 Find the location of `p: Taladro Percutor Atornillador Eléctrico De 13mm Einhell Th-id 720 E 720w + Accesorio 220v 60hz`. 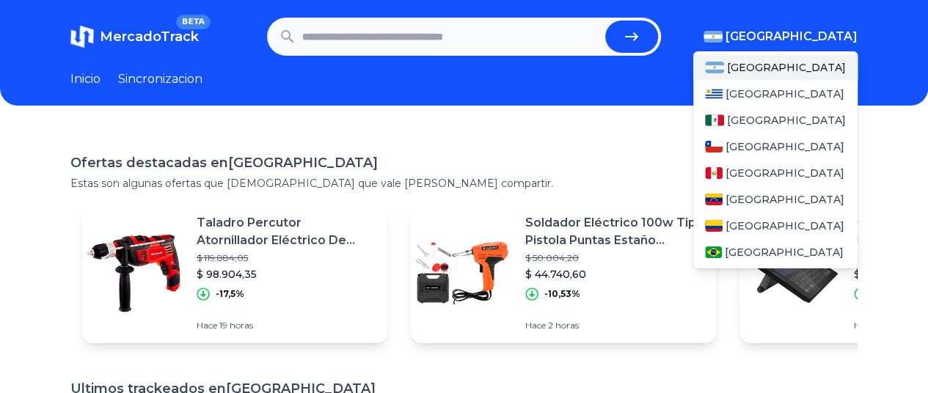

p: Taladro Percutor Atornillador Eléctrico De 13mm Einhell Th-id 720 E 720w + Accesorio 220v 60hz is located at coordinates (286, 232).